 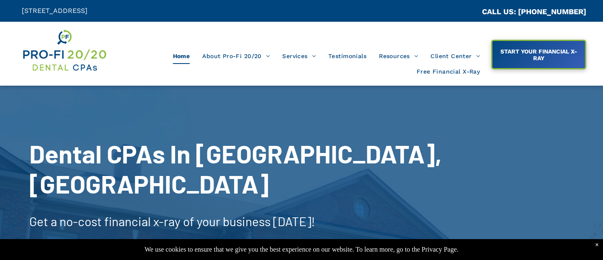 I want to click on a: START YOUR FINANCIAL X-RAY, so click(x=538, y=54).